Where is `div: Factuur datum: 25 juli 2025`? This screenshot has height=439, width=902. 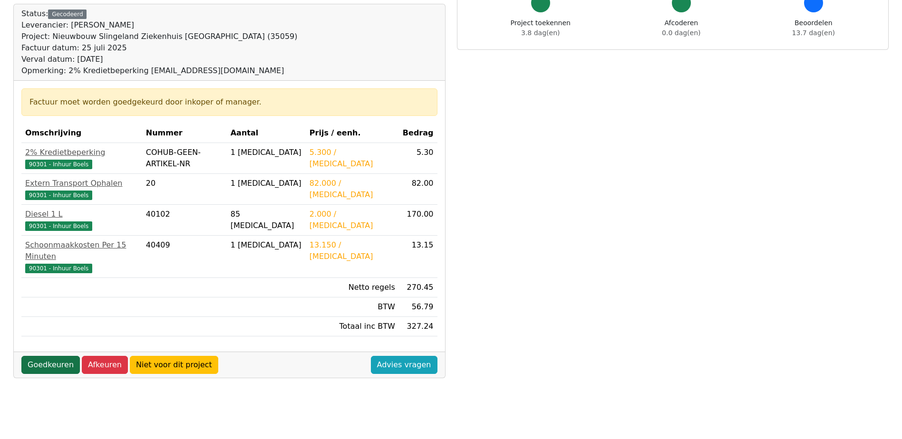 div: Factuur datum: 25 juli 2025 is located at coordinates (159, 48).